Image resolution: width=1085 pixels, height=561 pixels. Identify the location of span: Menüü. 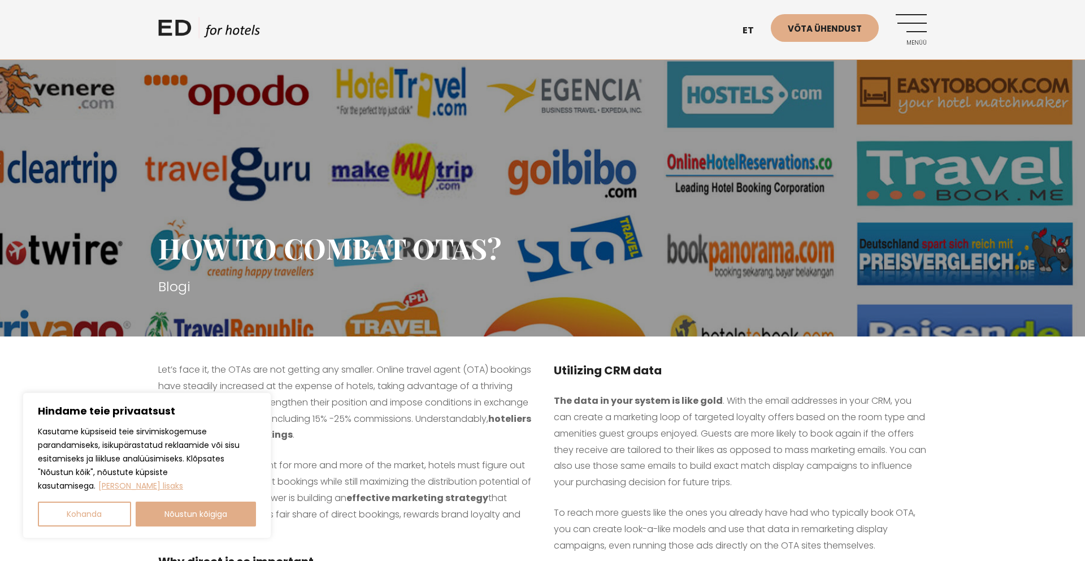
(911, 43).